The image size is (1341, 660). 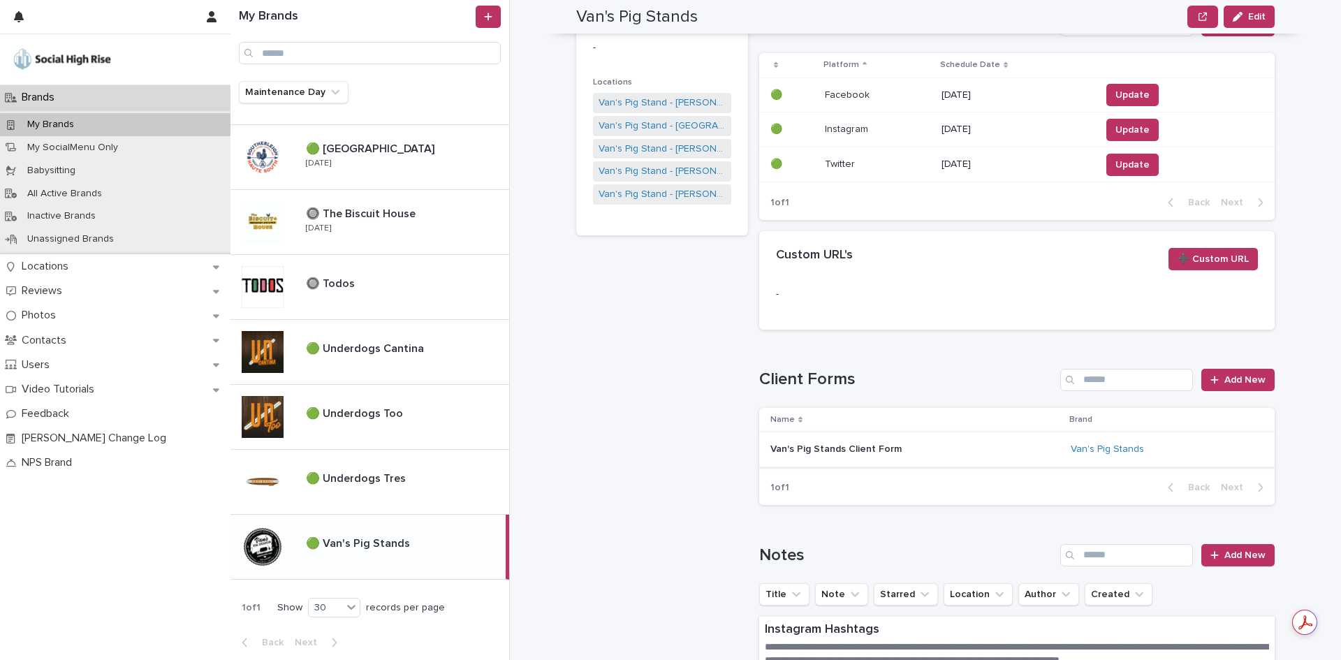 I want to click on p: Video Tutorials, so click(x=61, y=389).